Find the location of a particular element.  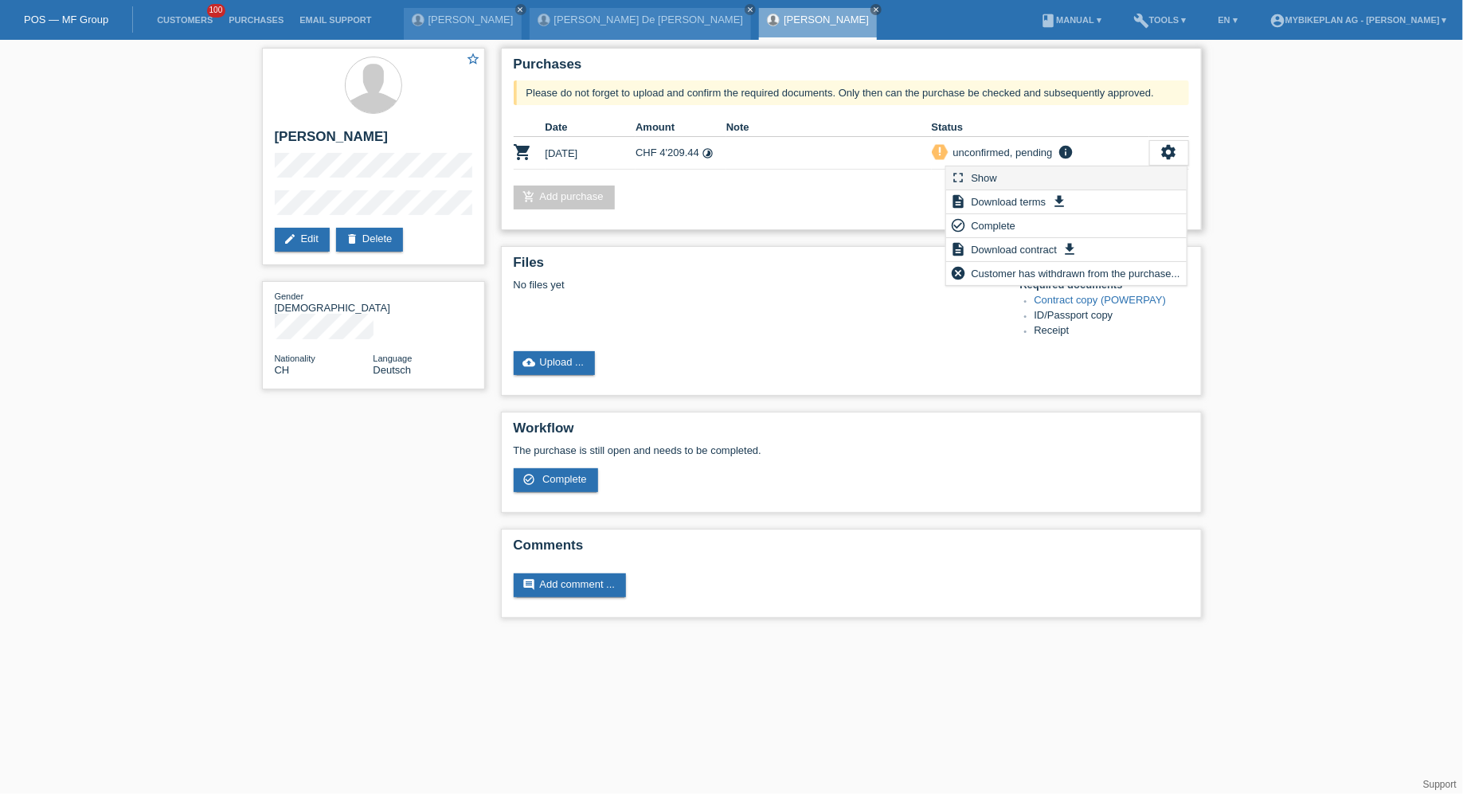

h2: Comments is located at coordinates (852, 550).